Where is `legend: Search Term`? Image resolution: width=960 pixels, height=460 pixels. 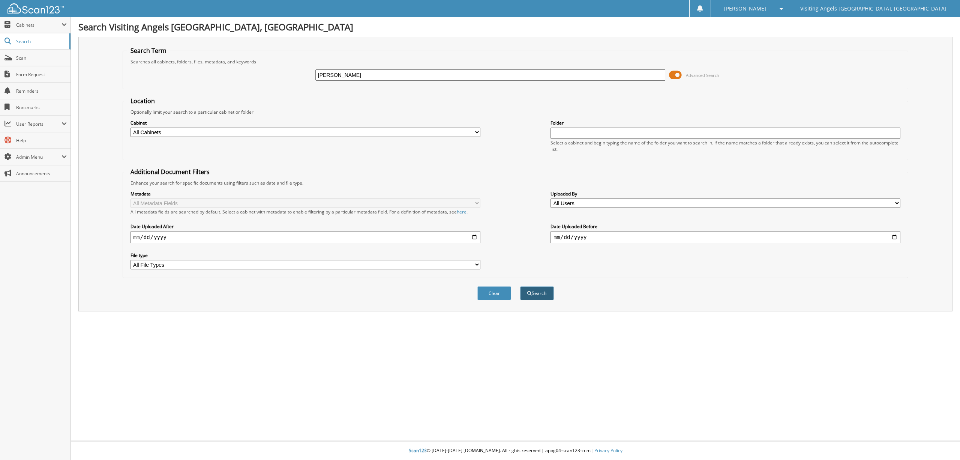
legend: Search Term is located at coordinates (149, 51).